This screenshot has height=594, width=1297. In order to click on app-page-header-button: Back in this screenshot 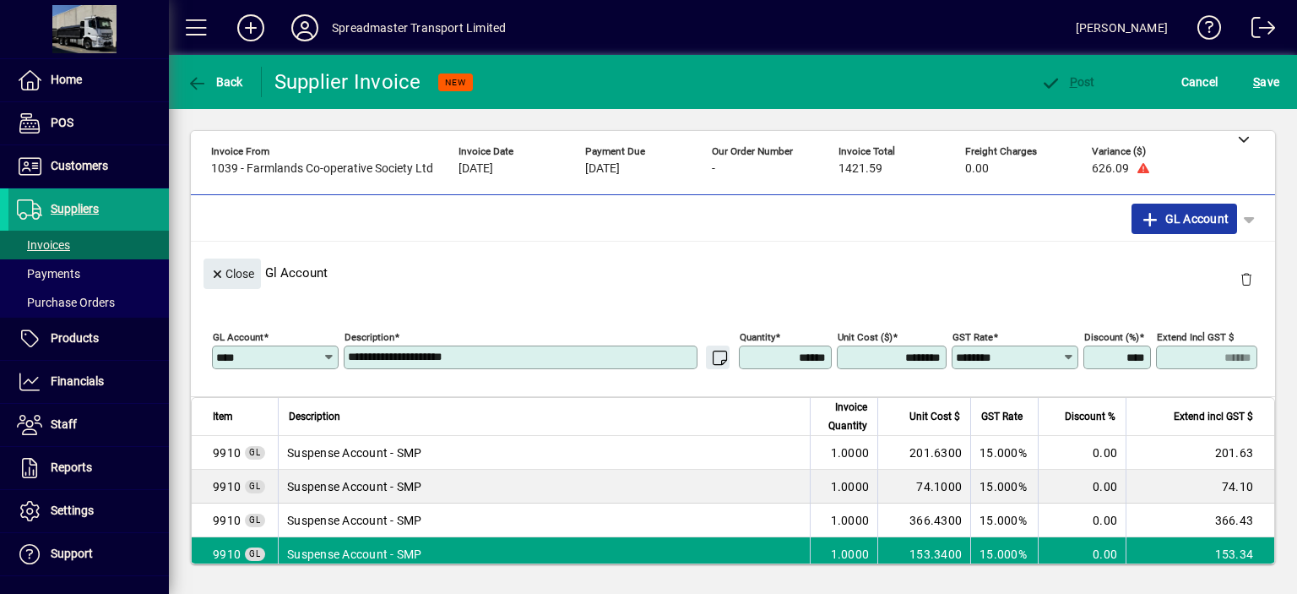, I will do `click(215, 82)`.